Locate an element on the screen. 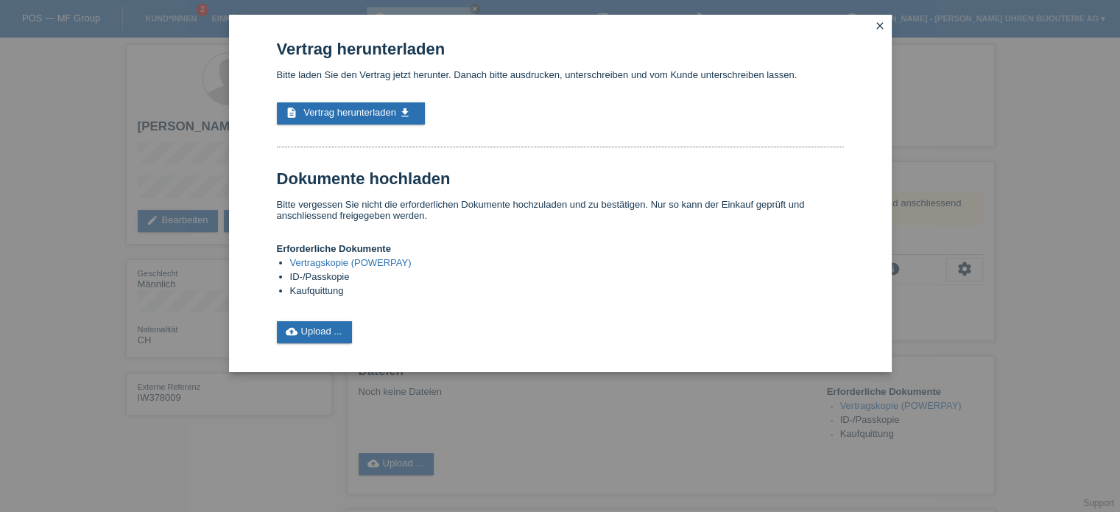  h4: Erforderliche Dokumente is located at coordinates (560, 248).